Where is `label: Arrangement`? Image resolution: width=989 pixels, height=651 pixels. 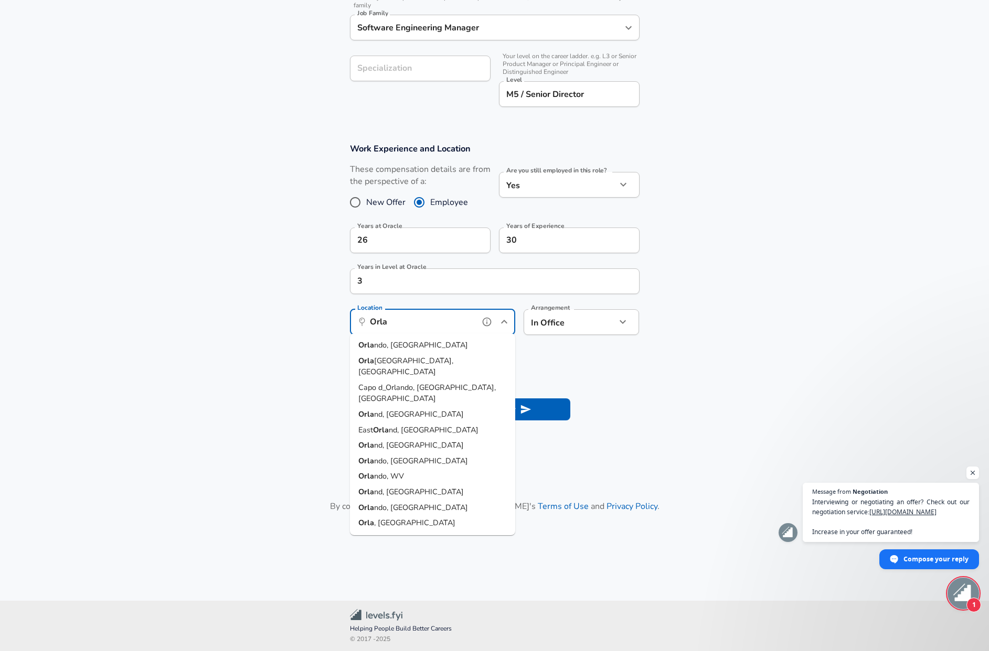 label: Arrangement is located at coordinates (550, 308).